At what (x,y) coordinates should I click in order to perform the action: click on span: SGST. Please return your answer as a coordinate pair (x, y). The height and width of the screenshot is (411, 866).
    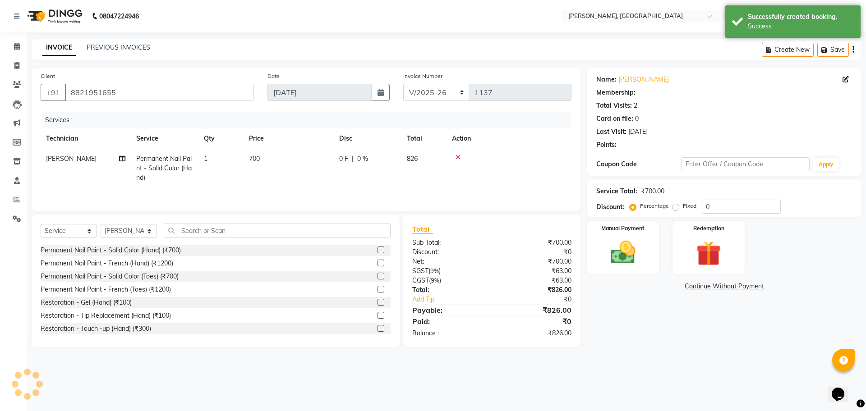
    Looking at the image, I should click on (420, 271).